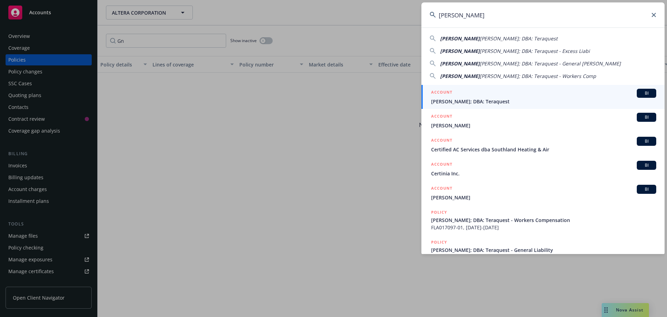  I want to click on a: ACCOUNTBICertified AC Services dba Southland Heating & Air, so click(543, 145).